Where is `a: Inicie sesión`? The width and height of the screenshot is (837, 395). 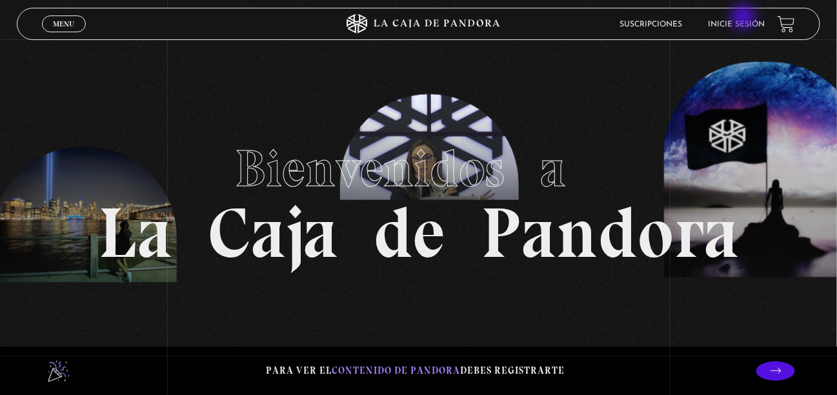 a: Inicie sesión is located at coordinates (736, 25).